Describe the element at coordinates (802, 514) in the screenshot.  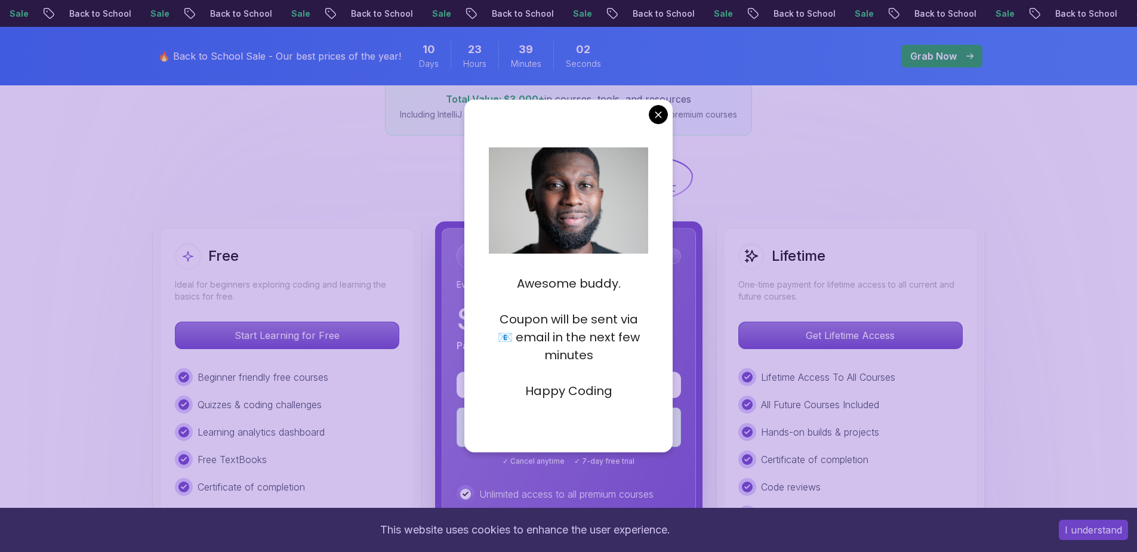
I see `p: Exclusive webinars` at that location.